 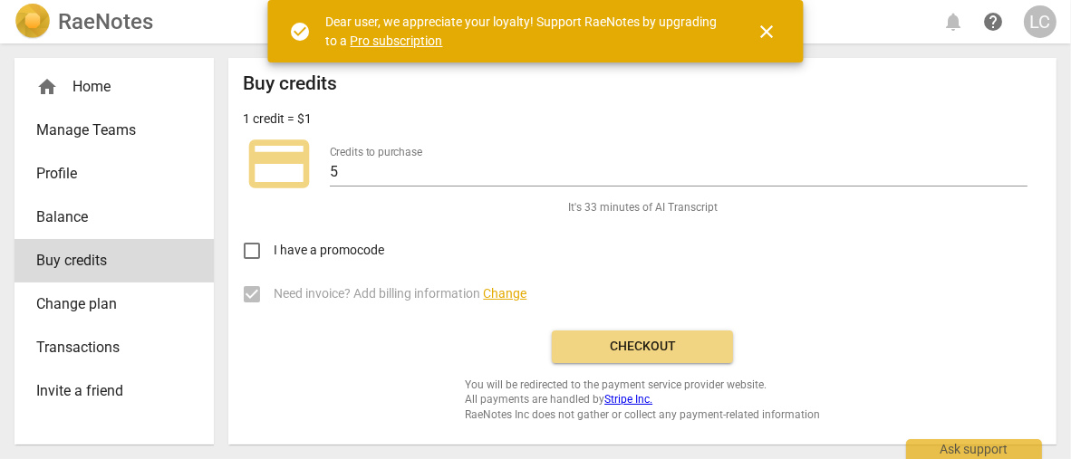 What do you see at coordinates (643, 208) in the screenshot?
I see `span: It's 33 minutes of AI Transcript` at bounding box center [643, 208].